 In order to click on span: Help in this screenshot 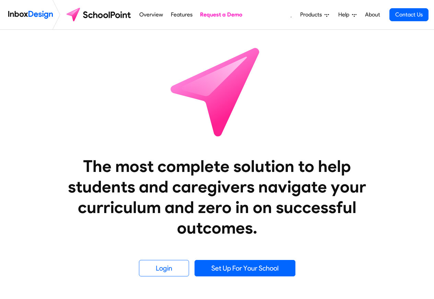, I will do `click(345, 15)`.